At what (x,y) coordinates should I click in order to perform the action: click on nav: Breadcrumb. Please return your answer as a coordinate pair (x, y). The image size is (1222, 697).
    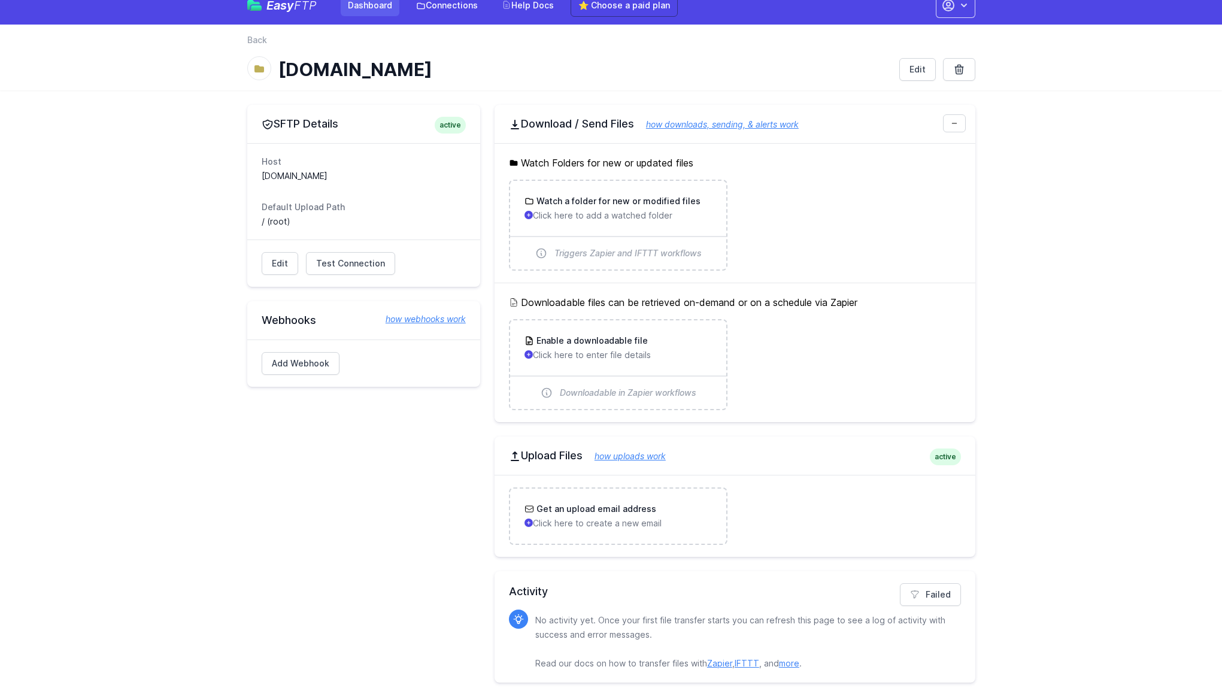
    Looking at the image, I should click on (611, 44).